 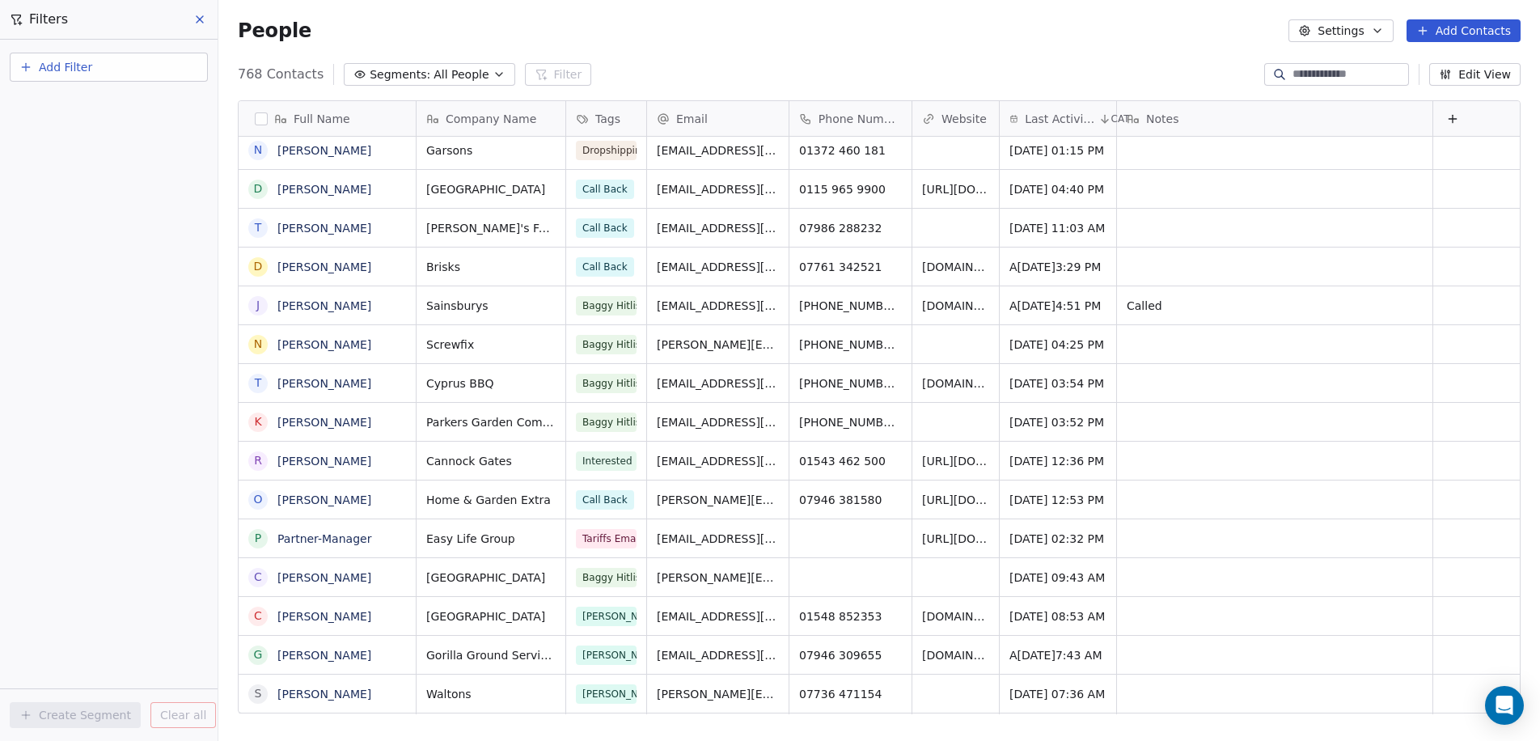 What do you see at coordinates (491, 461) in the screenshot?
I see `span: Cannock Gates` at bounding box center [491, 461].